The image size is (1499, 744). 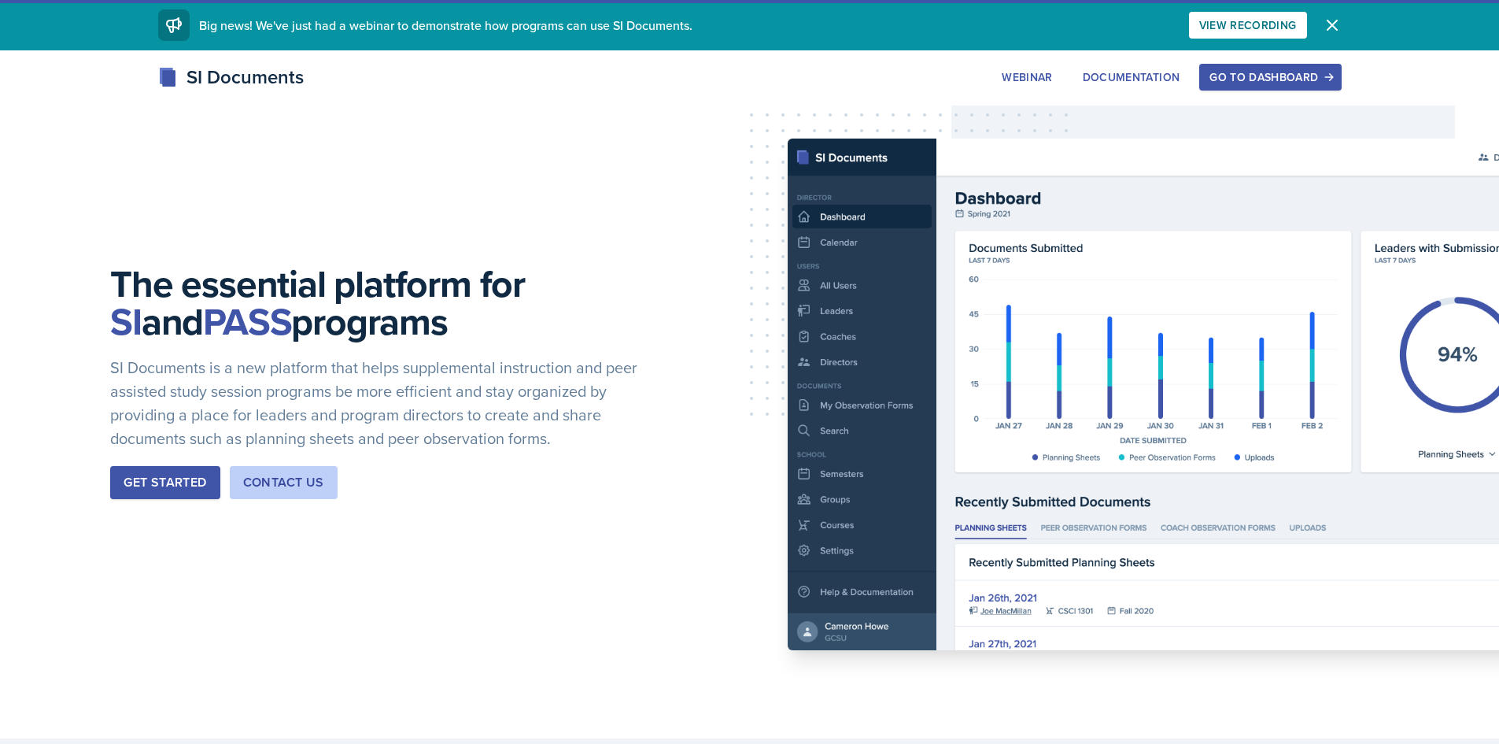 I want to click on button: Go to Dashboard, so click(x=1270, y=77).